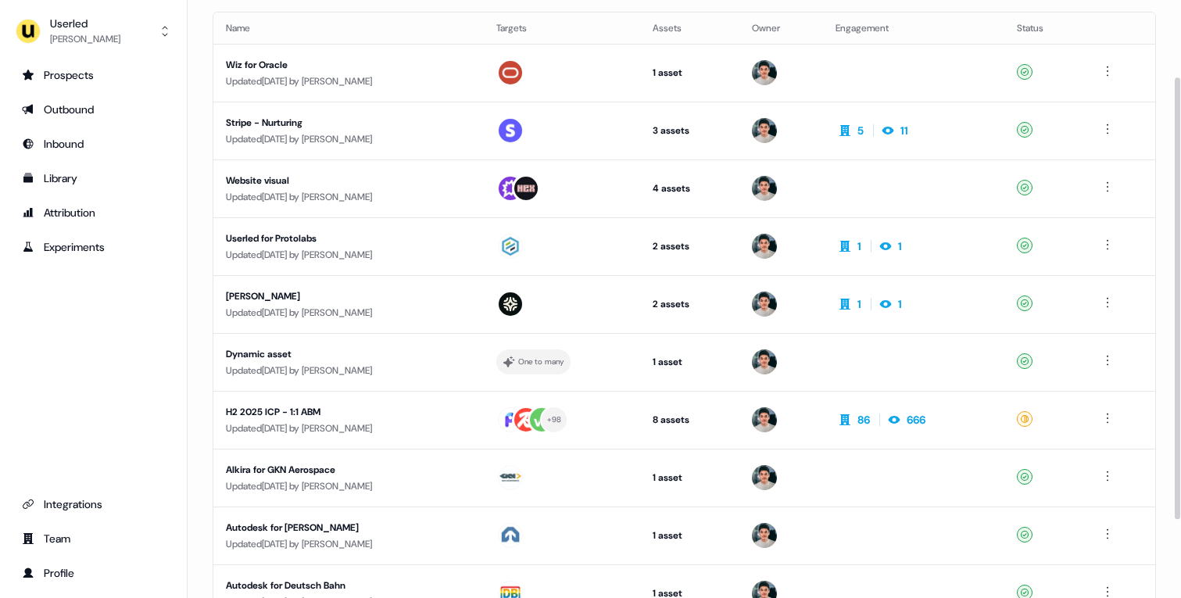  Describe the element at coordinates (1045, 28) in the screenshot. I see `th: Status` at that location.